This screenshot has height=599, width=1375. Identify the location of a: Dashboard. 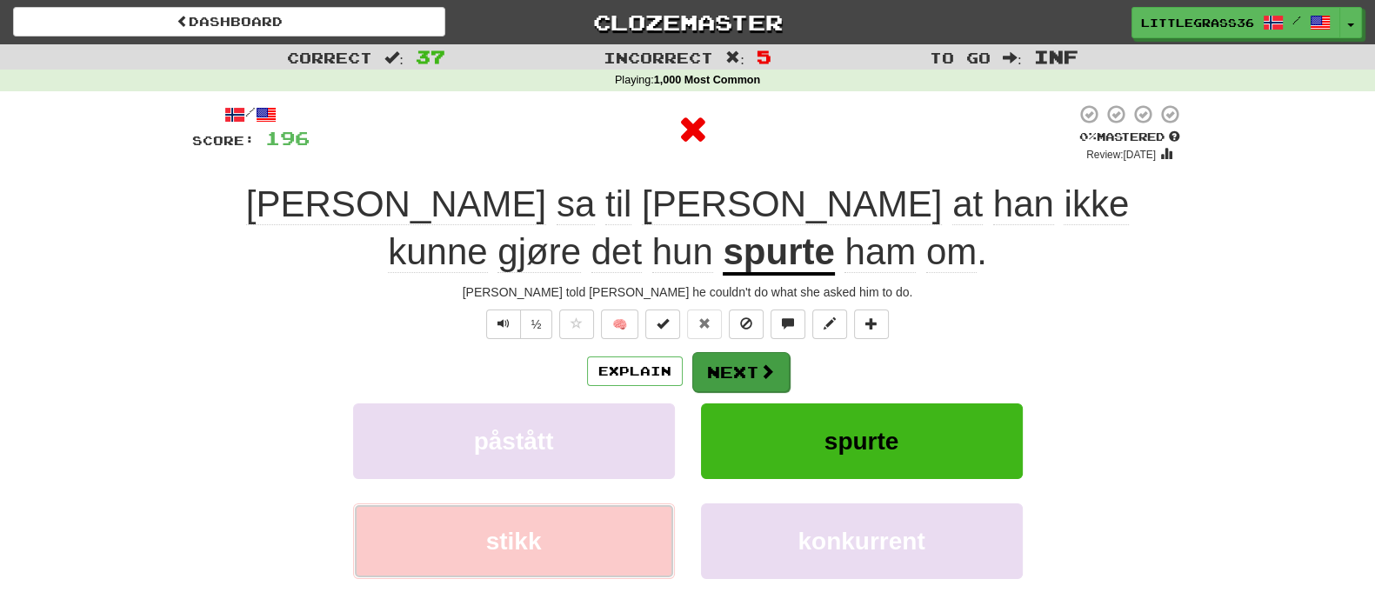
(229, 22).